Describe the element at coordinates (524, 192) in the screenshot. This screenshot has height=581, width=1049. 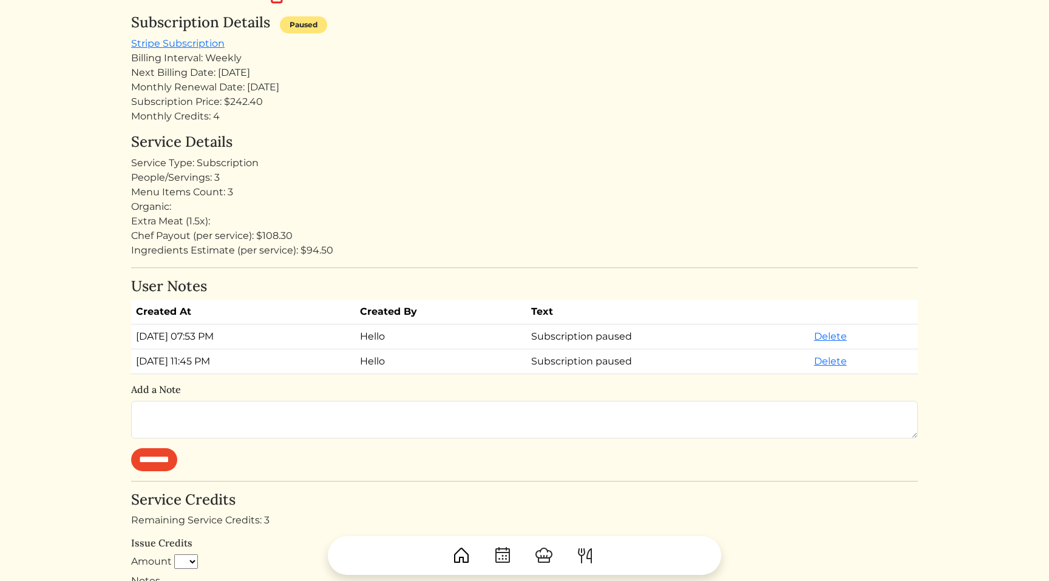
I see `div: Menu Items Count: 3` at that location.